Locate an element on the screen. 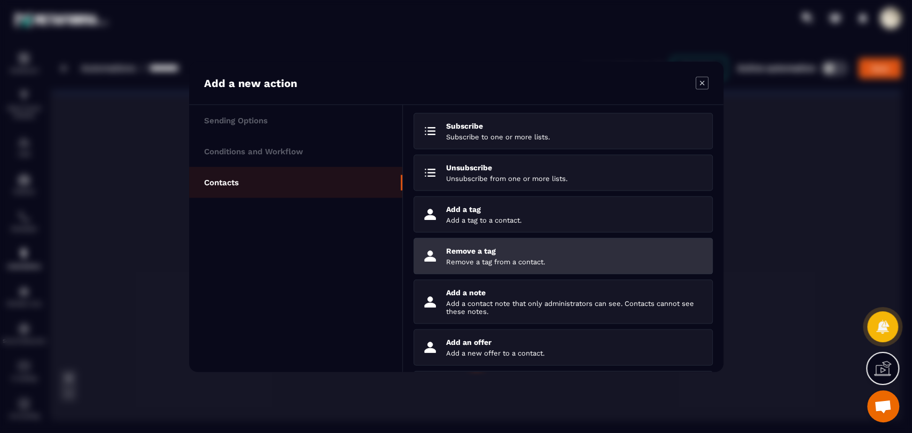  p: Add an offer is located at coordinates (575, 342).